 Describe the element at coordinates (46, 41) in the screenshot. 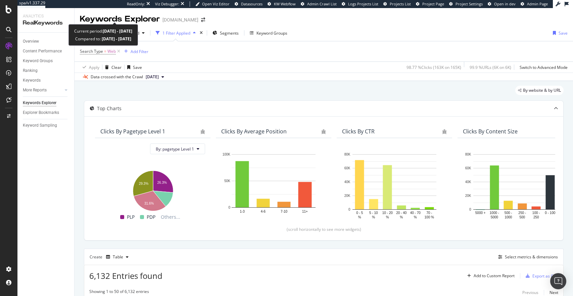

I see `a: Overview` at that location.